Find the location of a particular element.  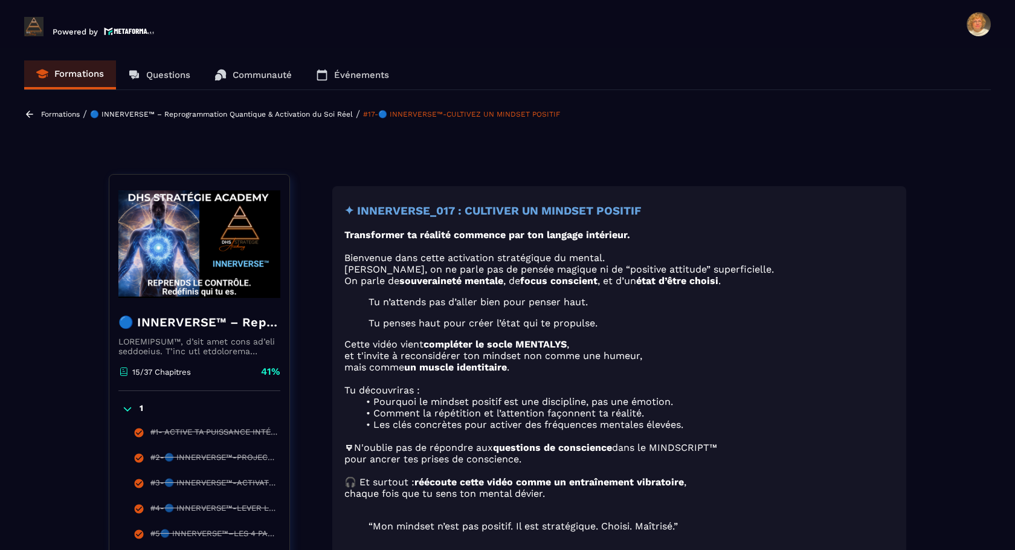

p: Questions is located at coordinates (168, 75).